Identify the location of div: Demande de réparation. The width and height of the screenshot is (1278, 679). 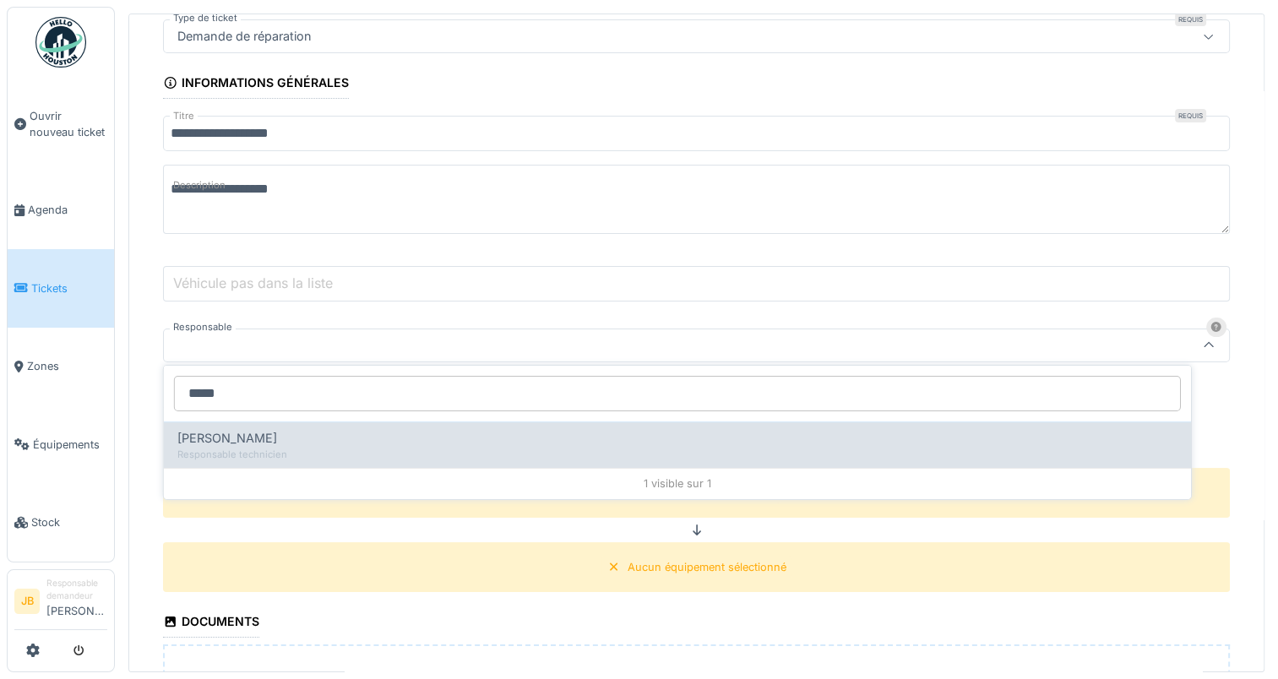
(244, 36).